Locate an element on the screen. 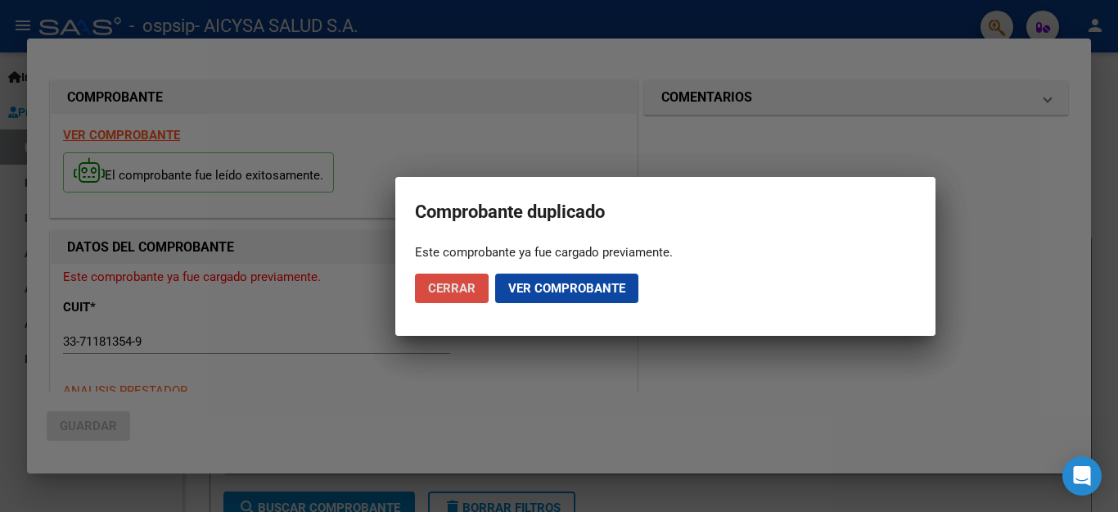  button: Ver comprobante is located at coordinates (567, 288).